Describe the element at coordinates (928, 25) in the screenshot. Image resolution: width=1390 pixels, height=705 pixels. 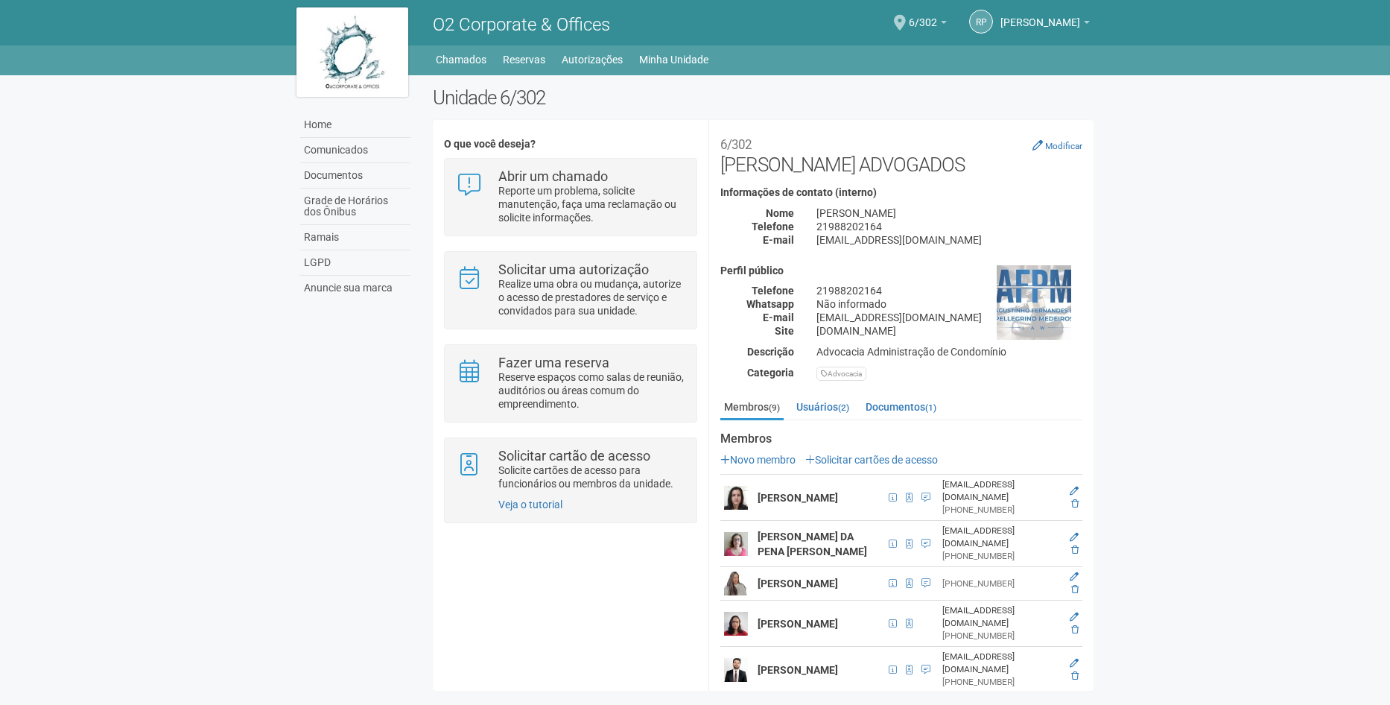
I see `a: 6/302` at that location.